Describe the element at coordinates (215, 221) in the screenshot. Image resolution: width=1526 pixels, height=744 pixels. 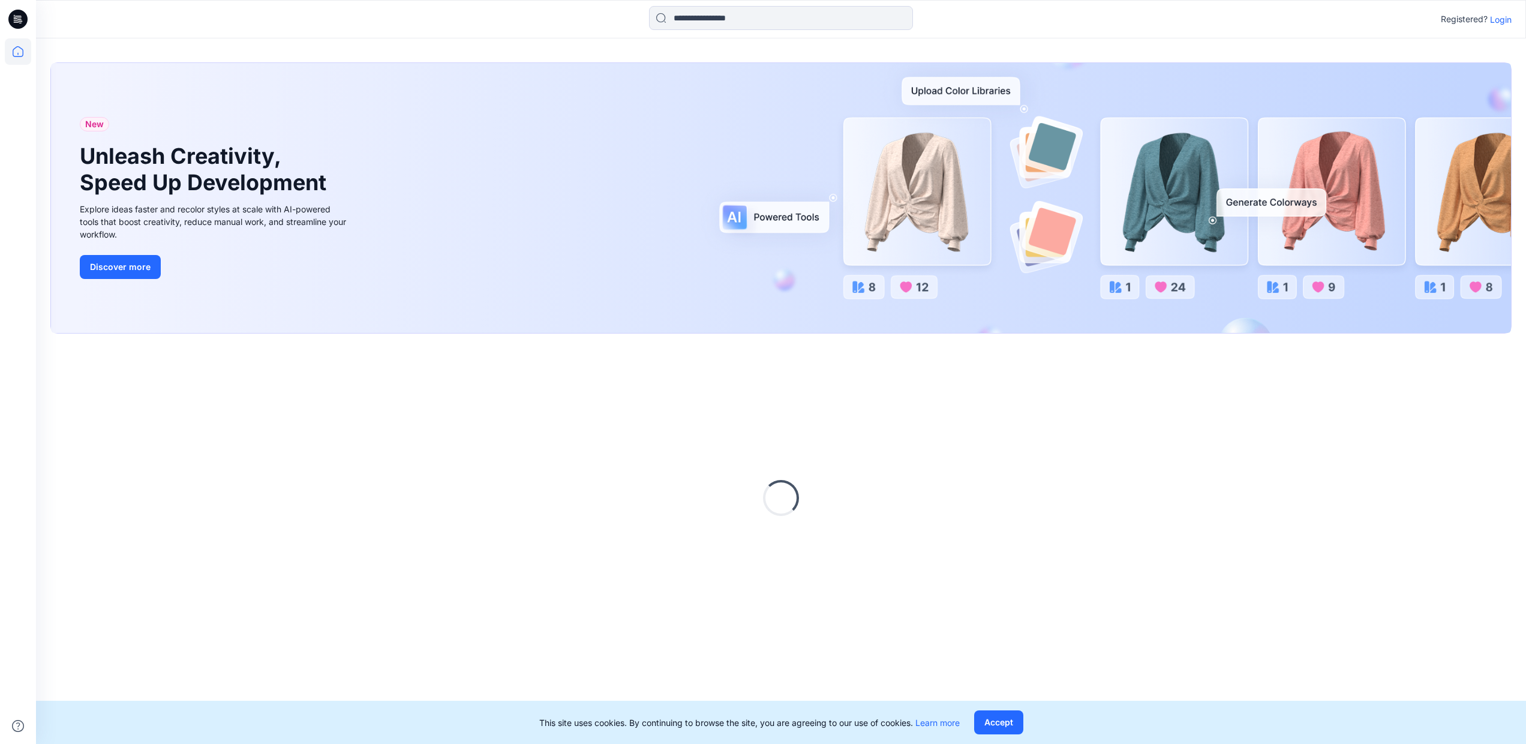
I see `div: Explore ideas faster and recolor styles at scale with AI-powered tools that boost creativity, red...` at that location.